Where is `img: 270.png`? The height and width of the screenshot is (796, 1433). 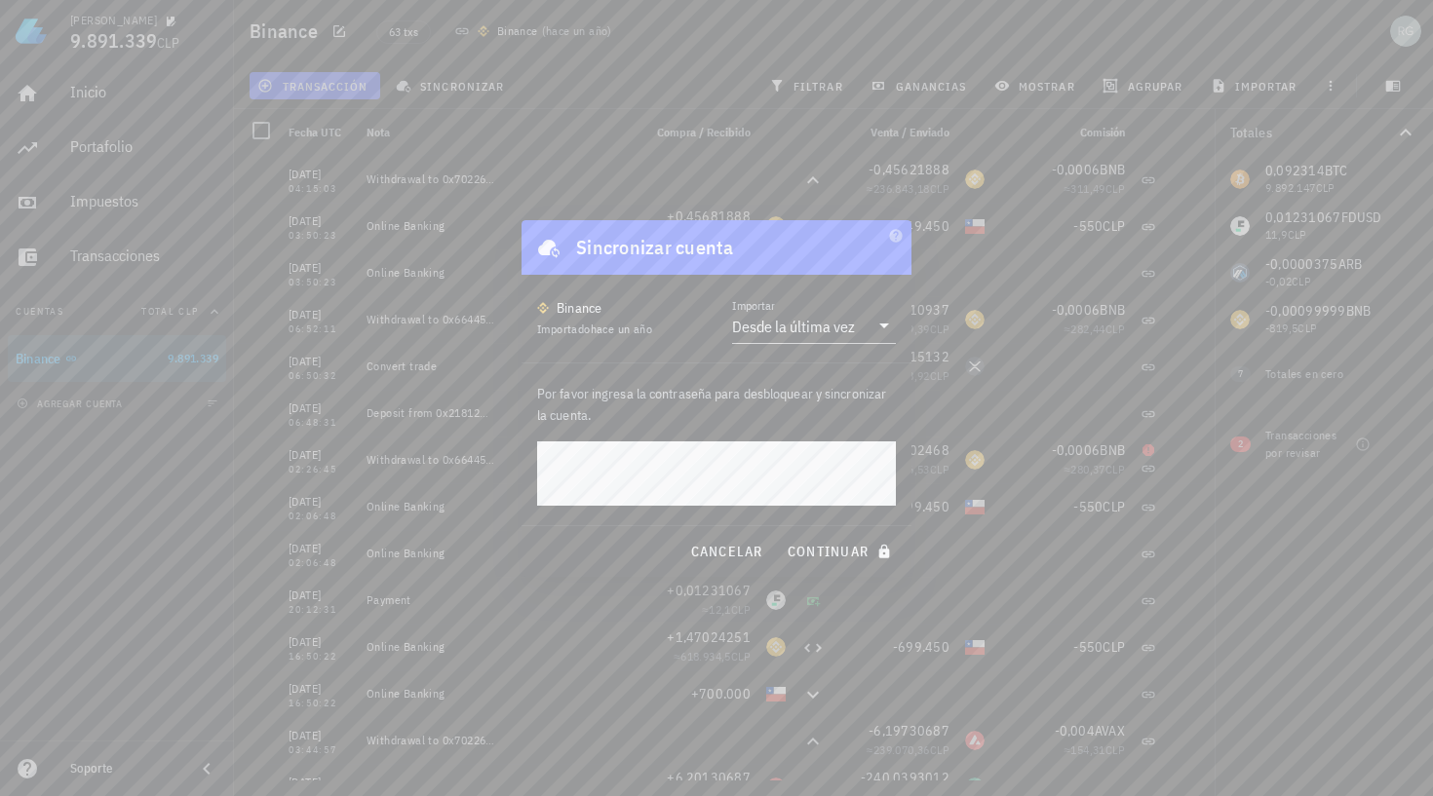
img: 270.png is located at coordinates (543, 308).